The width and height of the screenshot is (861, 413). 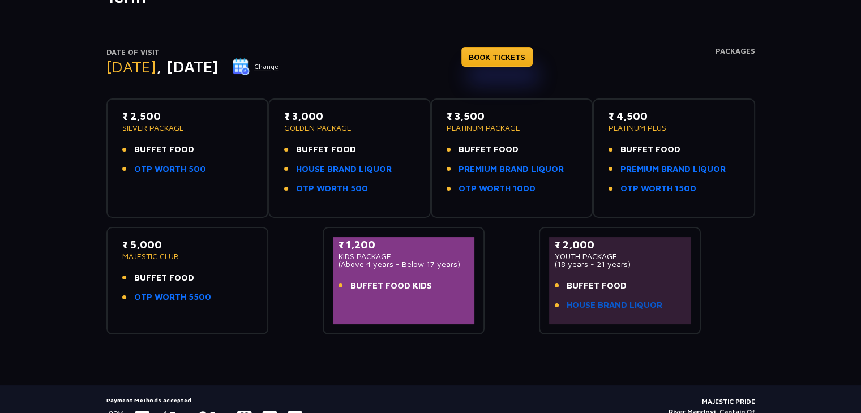 What do you see at coordinates (673, 116) in the screenshot?
I see `p: ₹ 4,500` at bounding box center [673, 116].